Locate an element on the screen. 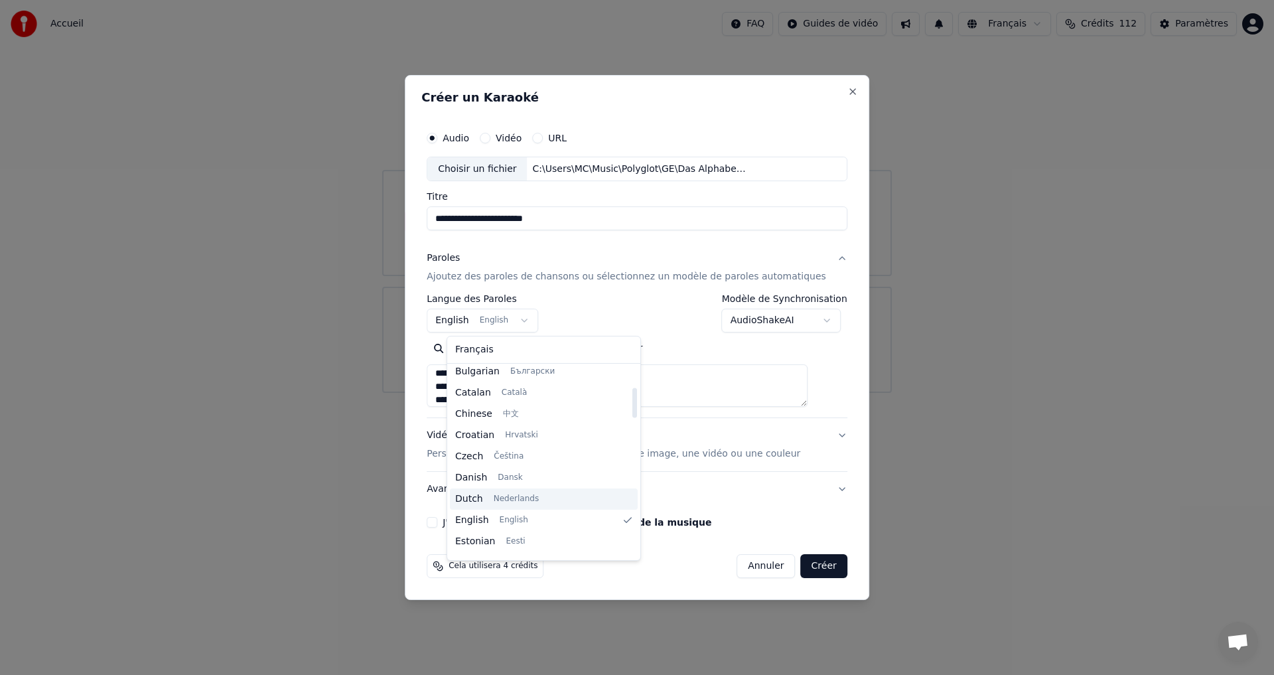 The image size is (1274, 675). span: Czech is located at coordinates (469, 456).